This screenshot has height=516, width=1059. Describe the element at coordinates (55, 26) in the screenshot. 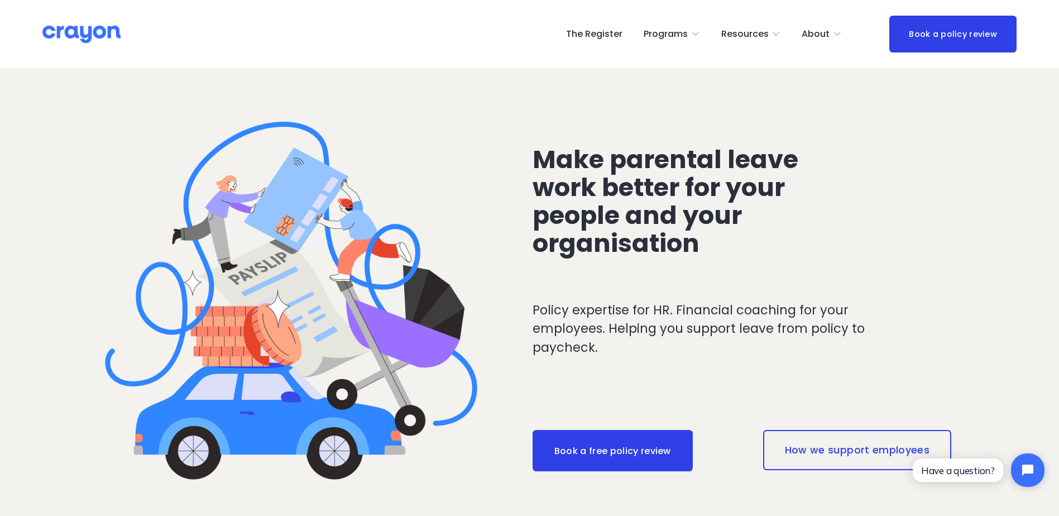

I see `span: Have a question?` at that location.